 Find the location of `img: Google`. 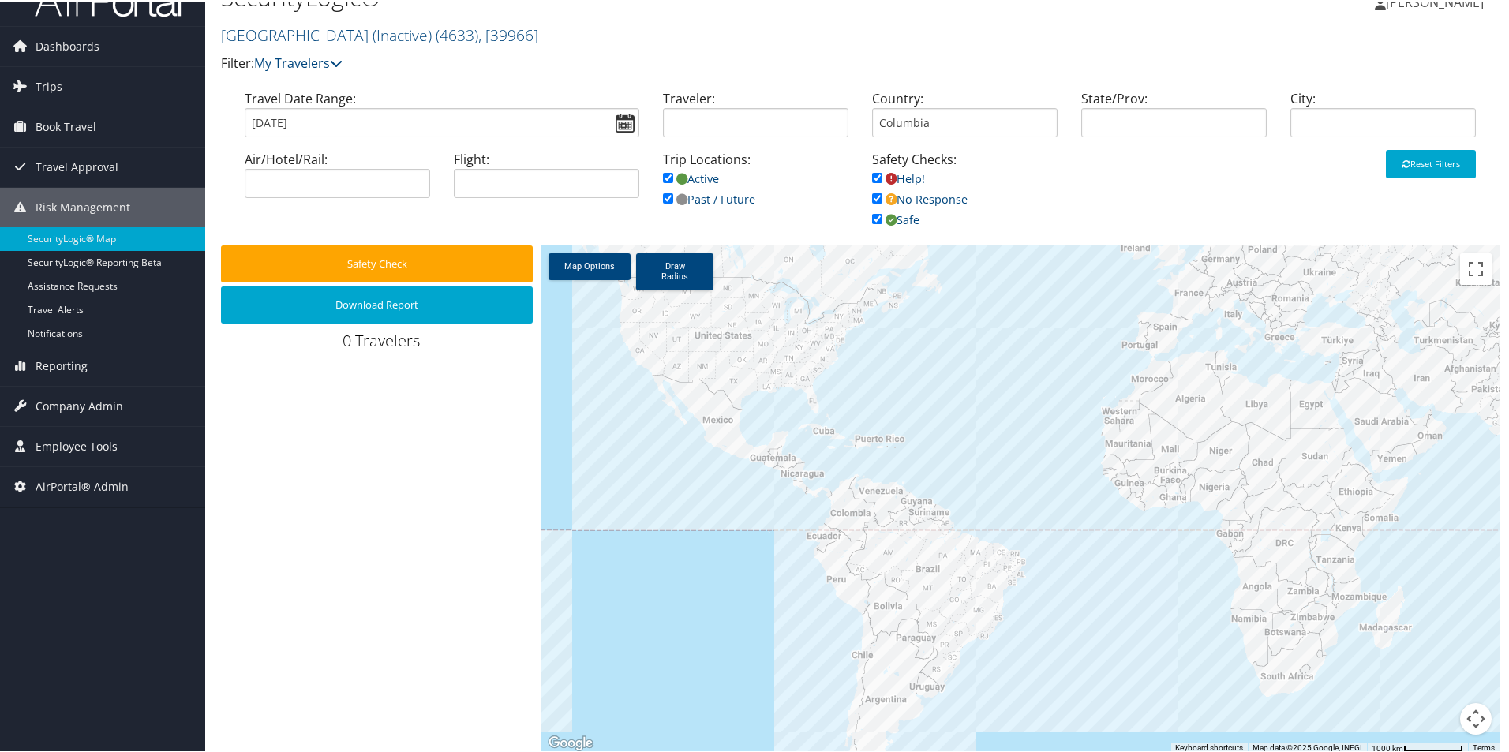

img: Google is located at coordinates (571, 742).